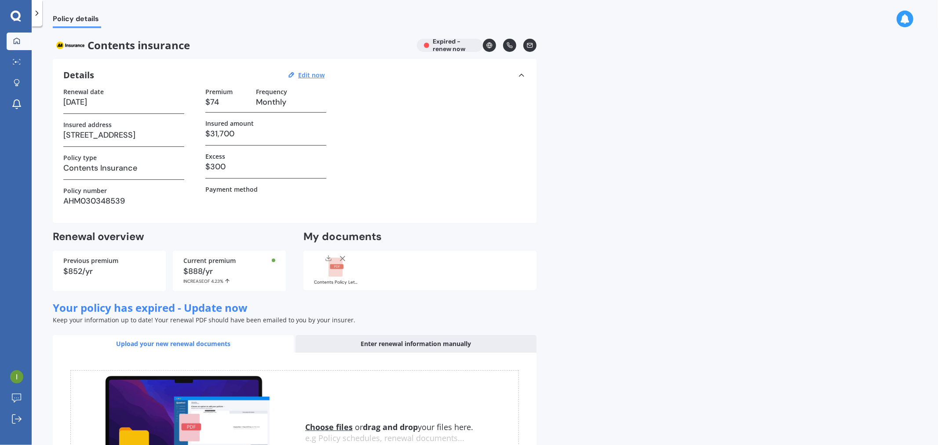  Describe the element at coordinates (329, 427) in the screenshot. I see `u: Choose files` at that location.